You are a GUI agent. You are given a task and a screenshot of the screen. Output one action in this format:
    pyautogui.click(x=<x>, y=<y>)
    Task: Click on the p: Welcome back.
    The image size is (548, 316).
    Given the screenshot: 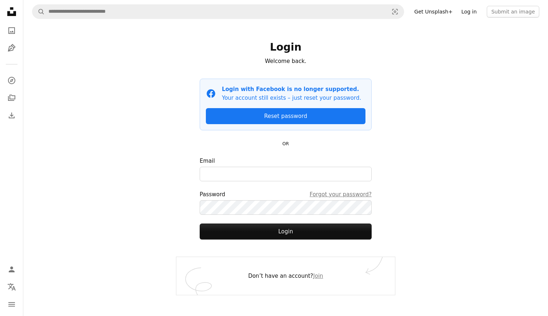 What is the action you would take?
    pyautogui.click(x=285, y=61)
    